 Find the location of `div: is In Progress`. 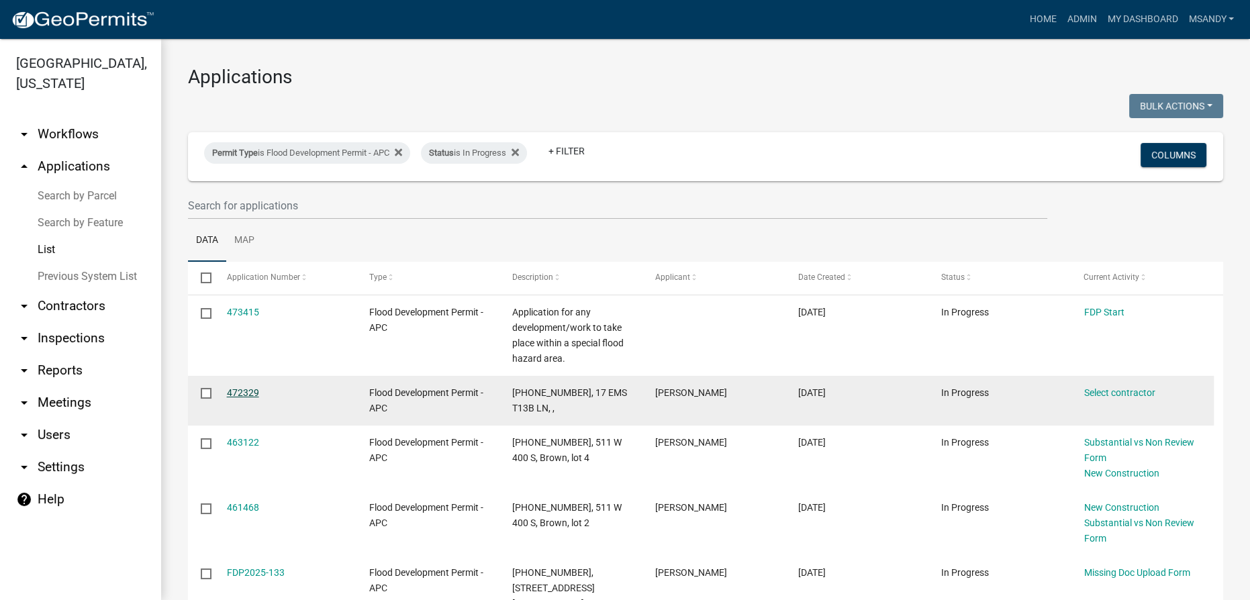

div: is In Progress is located at coordinates (474, 153).